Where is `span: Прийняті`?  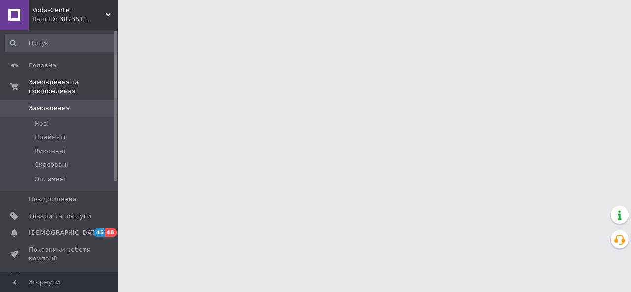
span: Прийняті is located at coordinates (50, 137).